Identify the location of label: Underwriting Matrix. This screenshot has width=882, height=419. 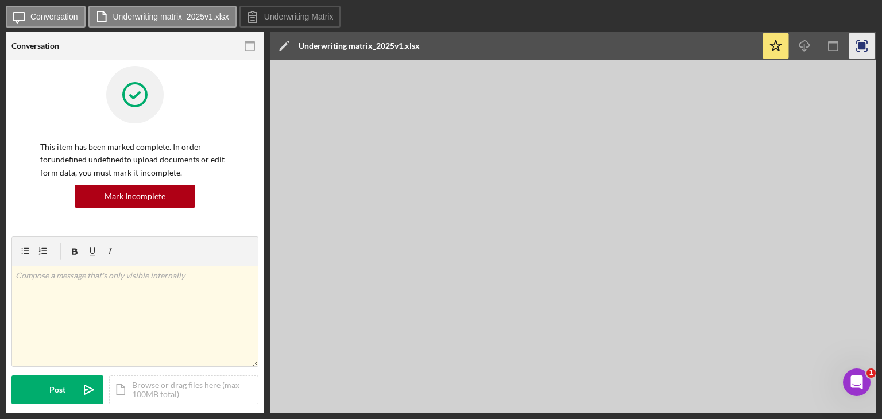
(298, 17).